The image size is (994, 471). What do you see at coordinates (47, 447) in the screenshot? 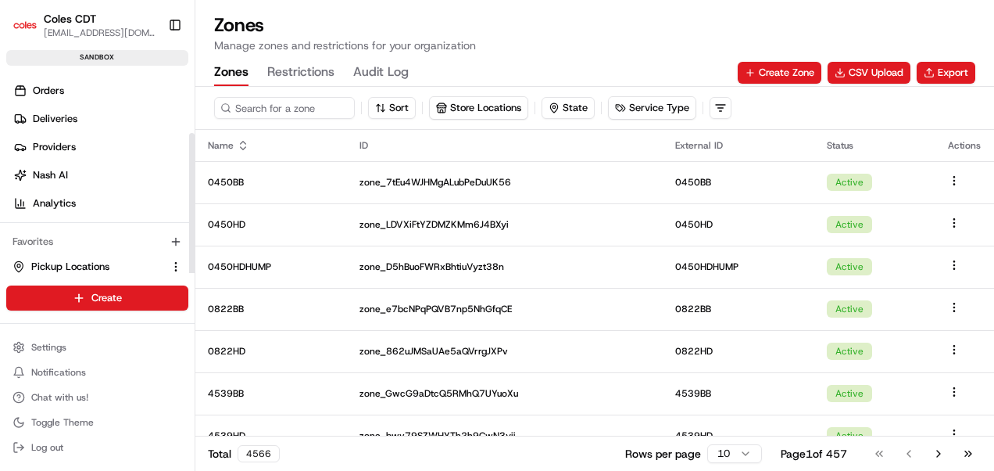
I see `span: Log out` at bounding box center [47, 447].